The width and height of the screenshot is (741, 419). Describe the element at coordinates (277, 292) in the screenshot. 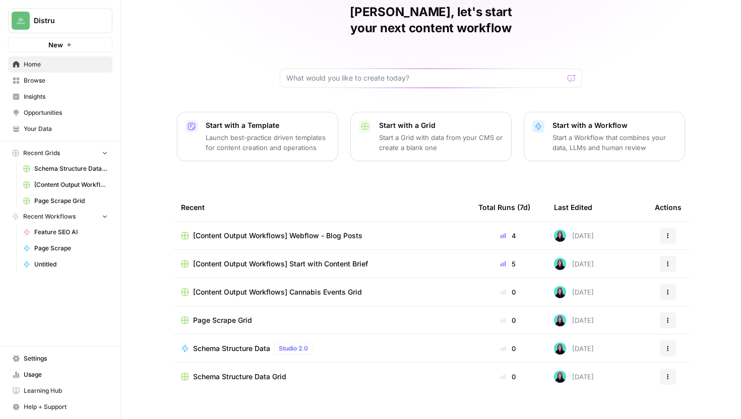

I see `span: [Content Output Workflows] Cannabis Events Grid` at that location.